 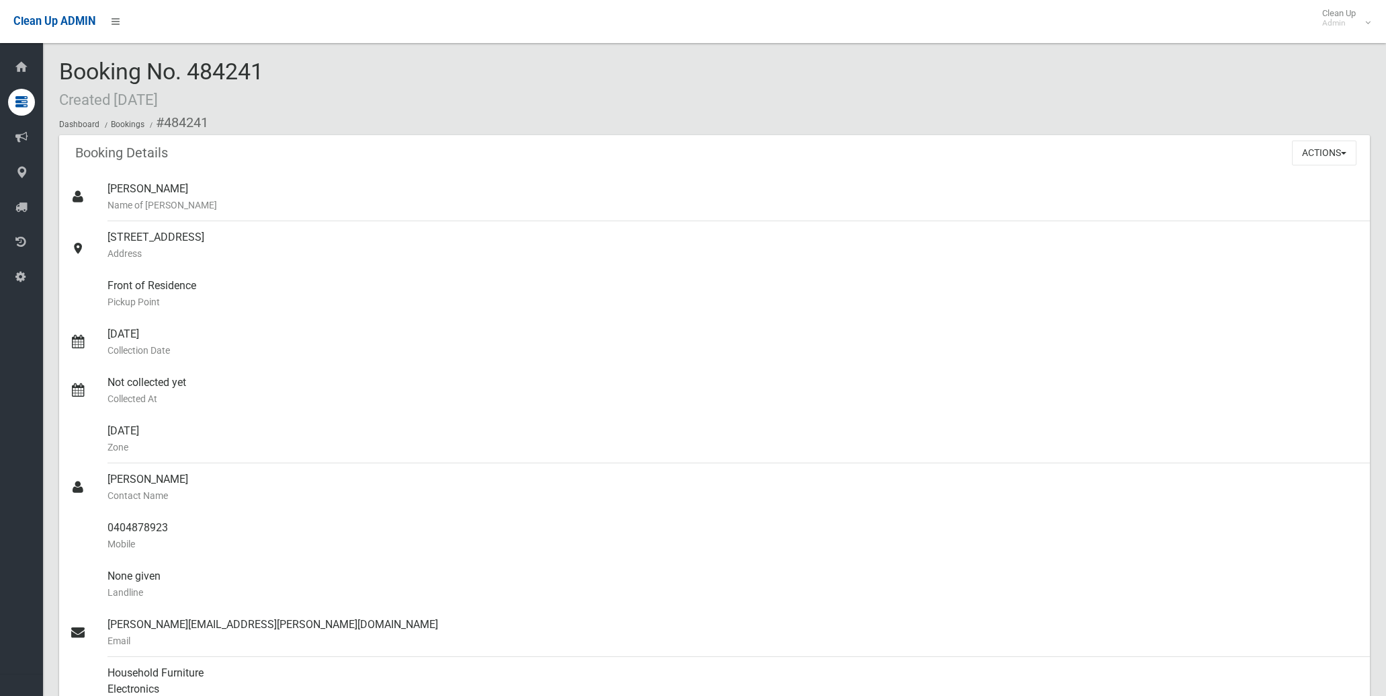 I want to click on small: Address, so click(x=733, y=253).